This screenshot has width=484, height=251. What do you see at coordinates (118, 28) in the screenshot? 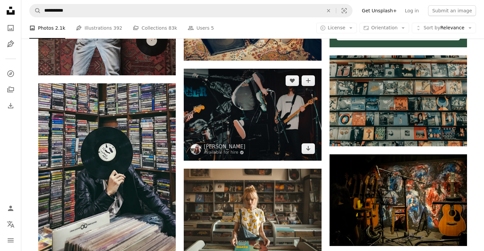
I see `span: 392` at bounding box center [118, 28].